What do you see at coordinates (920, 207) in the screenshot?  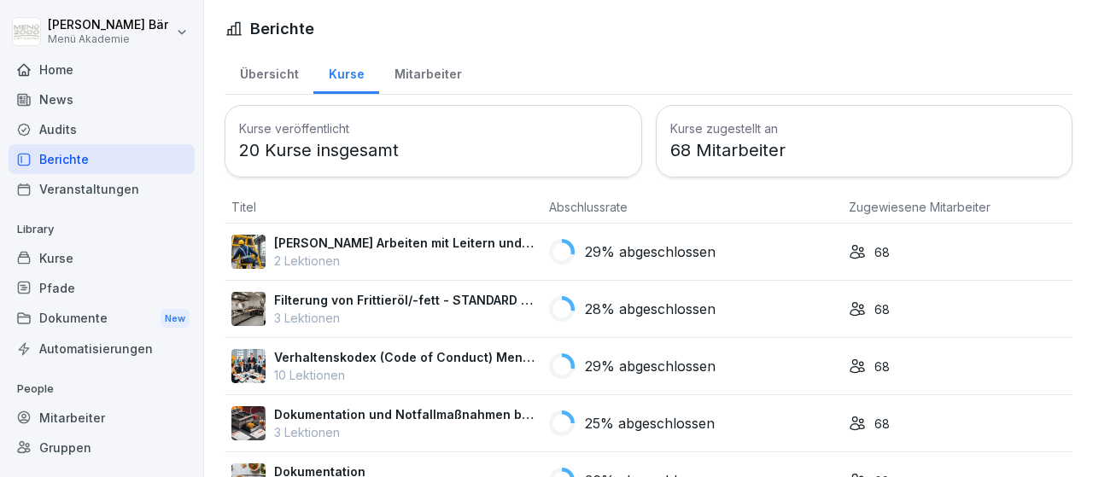 I see `span: Zugewiesene Mitarbeiter` at bounding box center [920, 207].